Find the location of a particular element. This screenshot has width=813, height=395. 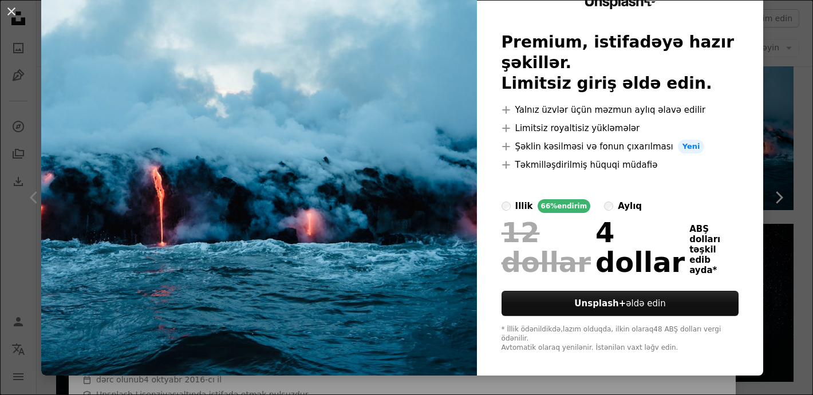

font: ABŞ dolları təşkil edib is located at coordinates (705, 244).